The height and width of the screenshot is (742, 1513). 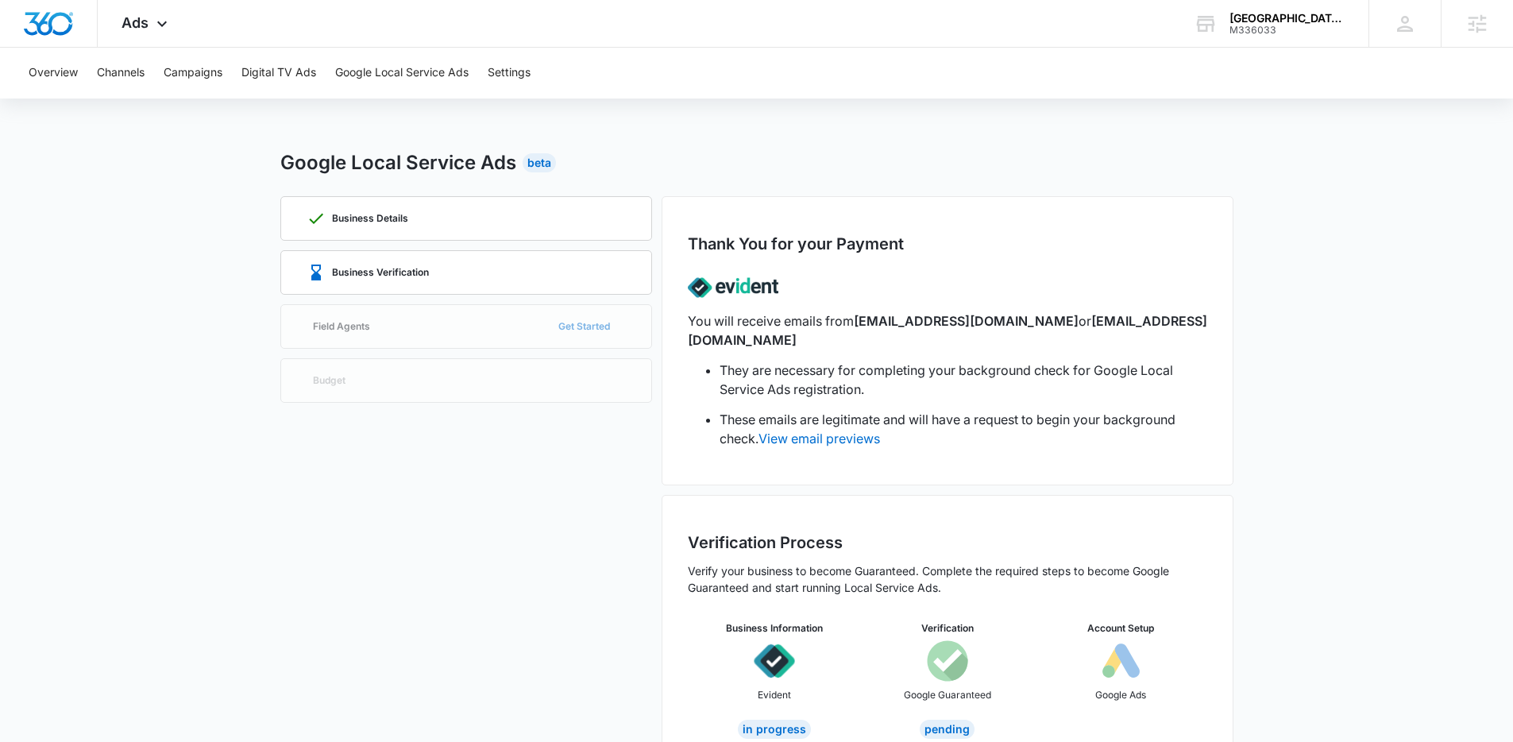 I want to click on p: Verify your business to become Guaranteed. Complete the required steps to become Google Guarantee..., so click(x=948, y=579).